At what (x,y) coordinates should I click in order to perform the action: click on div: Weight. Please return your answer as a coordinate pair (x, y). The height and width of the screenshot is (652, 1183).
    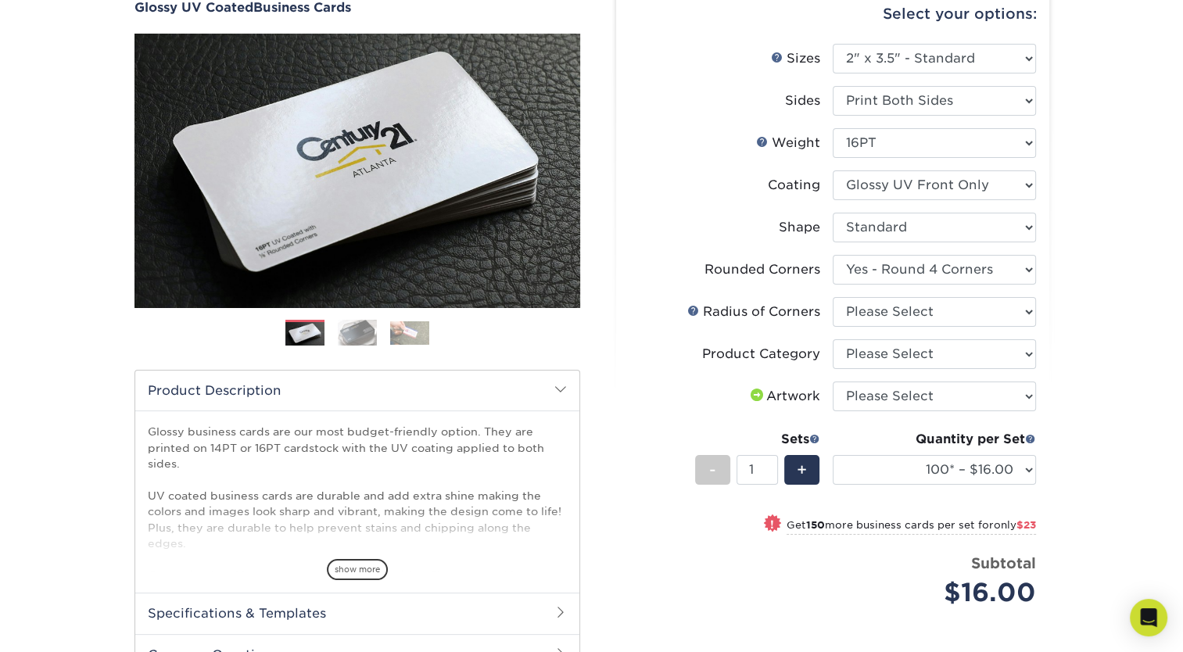
    Looking at the image, I should click on (788, 143).